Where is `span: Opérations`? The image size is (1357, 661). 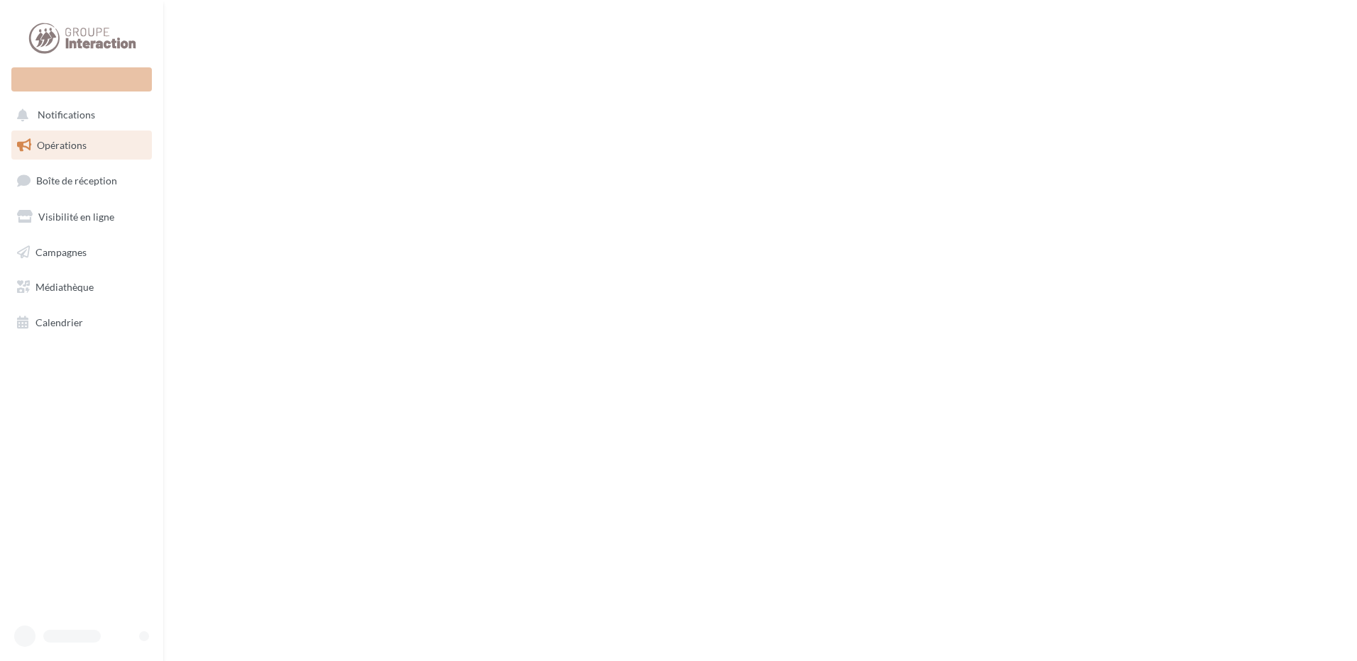 span: Opérations is located at coordinates (62, 145).